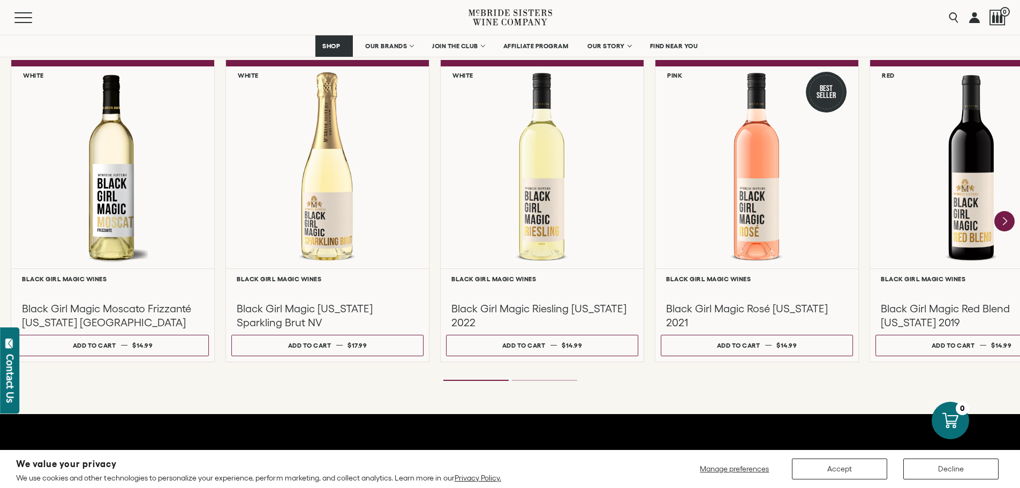 This screenshot has width=1020, height=488. Describe the element at coordinates (962, 408) in the screenshot. I see `div: 0` at that location.